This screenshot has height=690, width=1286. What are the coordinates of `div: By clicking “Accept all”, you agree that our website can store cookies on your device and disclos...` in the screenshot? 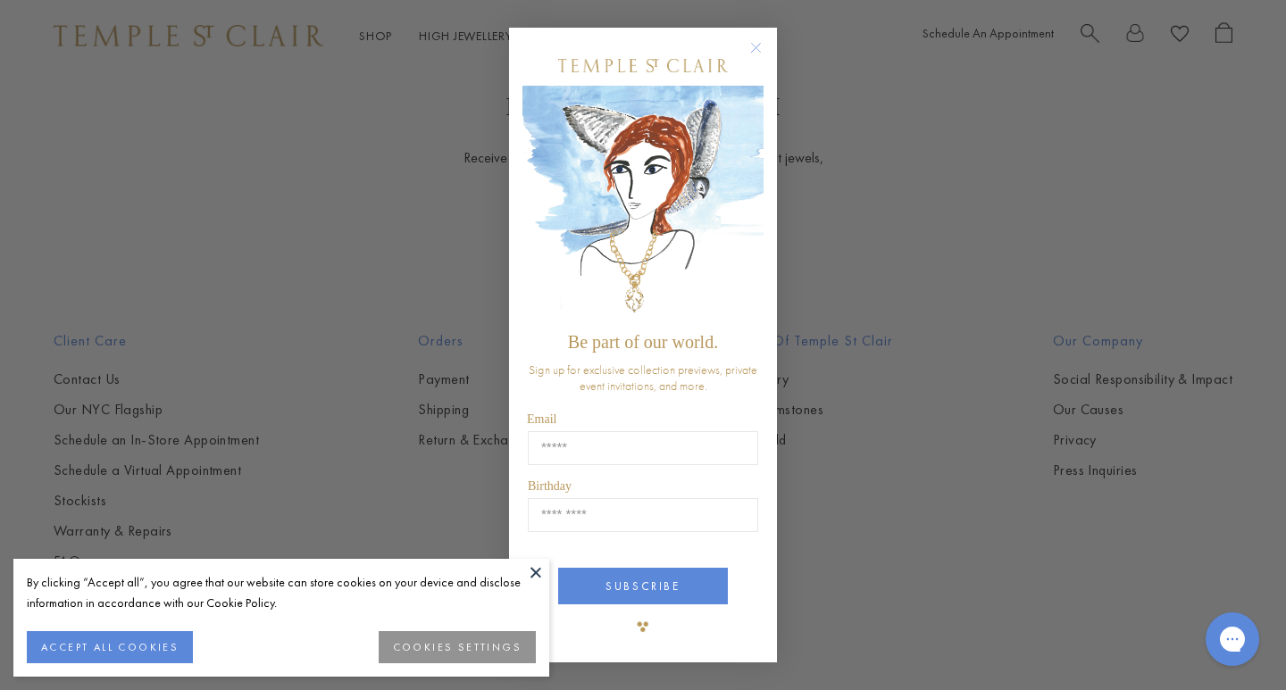 It's located at (281, 593).